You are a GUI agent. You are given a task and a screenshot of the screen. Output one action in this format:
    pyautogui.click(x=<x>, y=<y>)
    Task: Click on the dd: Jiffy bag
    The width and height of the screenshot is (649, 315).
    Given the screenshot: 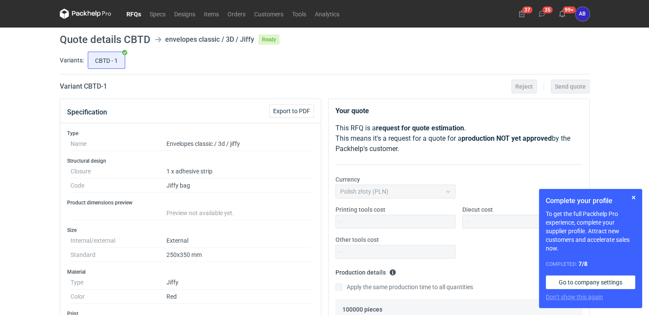 What is the action you would take?
    pyautogui.click(x=238, y=185)
    